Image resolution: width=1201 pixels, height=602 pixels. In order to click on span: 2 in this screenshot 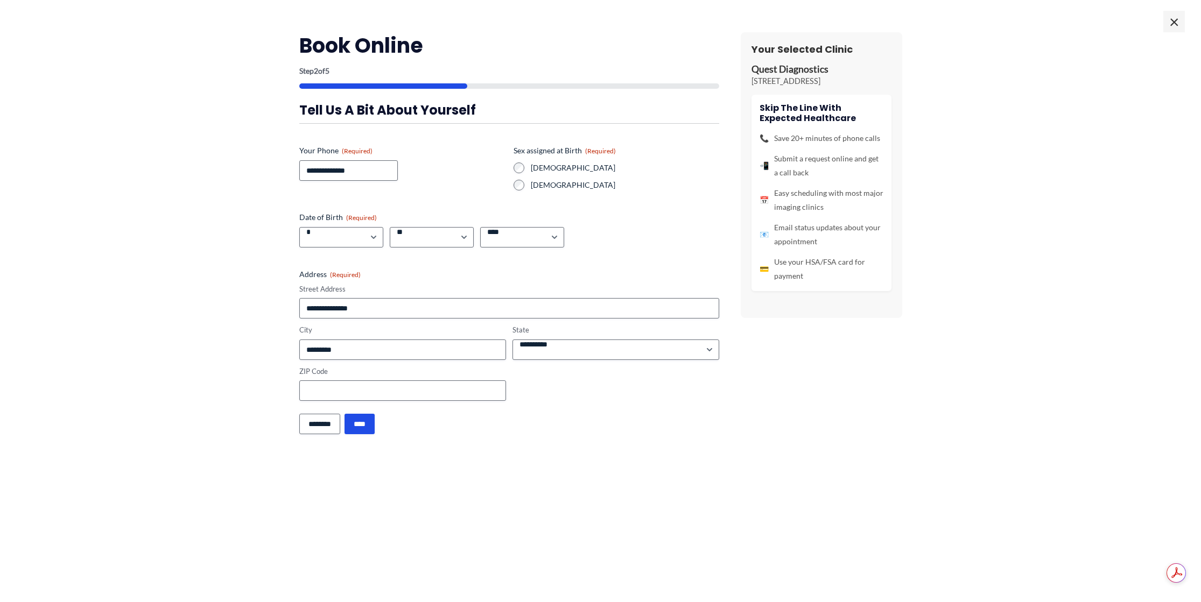, I will do `click(316, 70)`.